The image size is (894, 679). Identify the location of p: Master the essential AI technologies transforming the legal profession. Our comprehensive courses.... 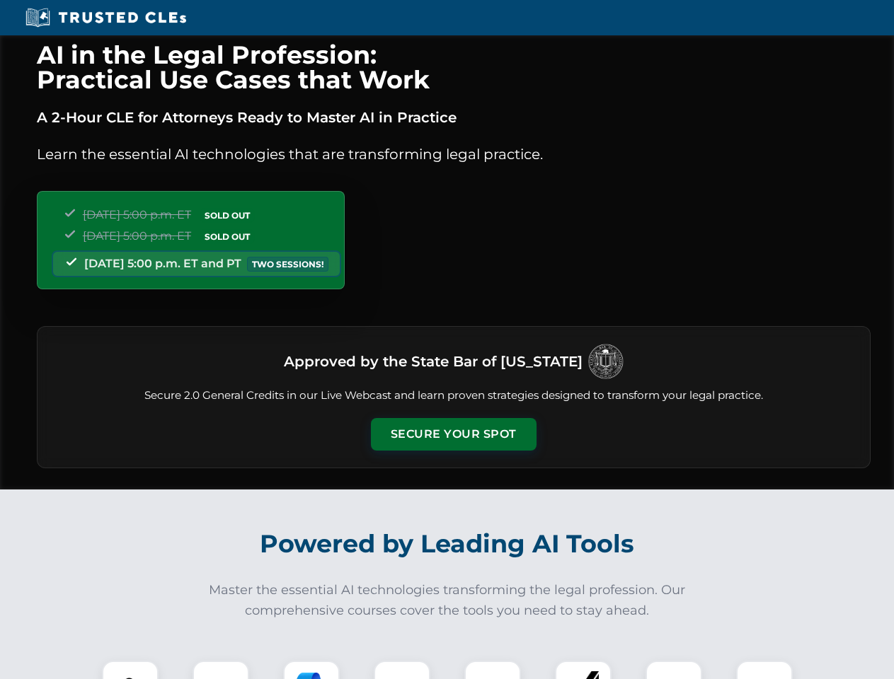
(447, 601).